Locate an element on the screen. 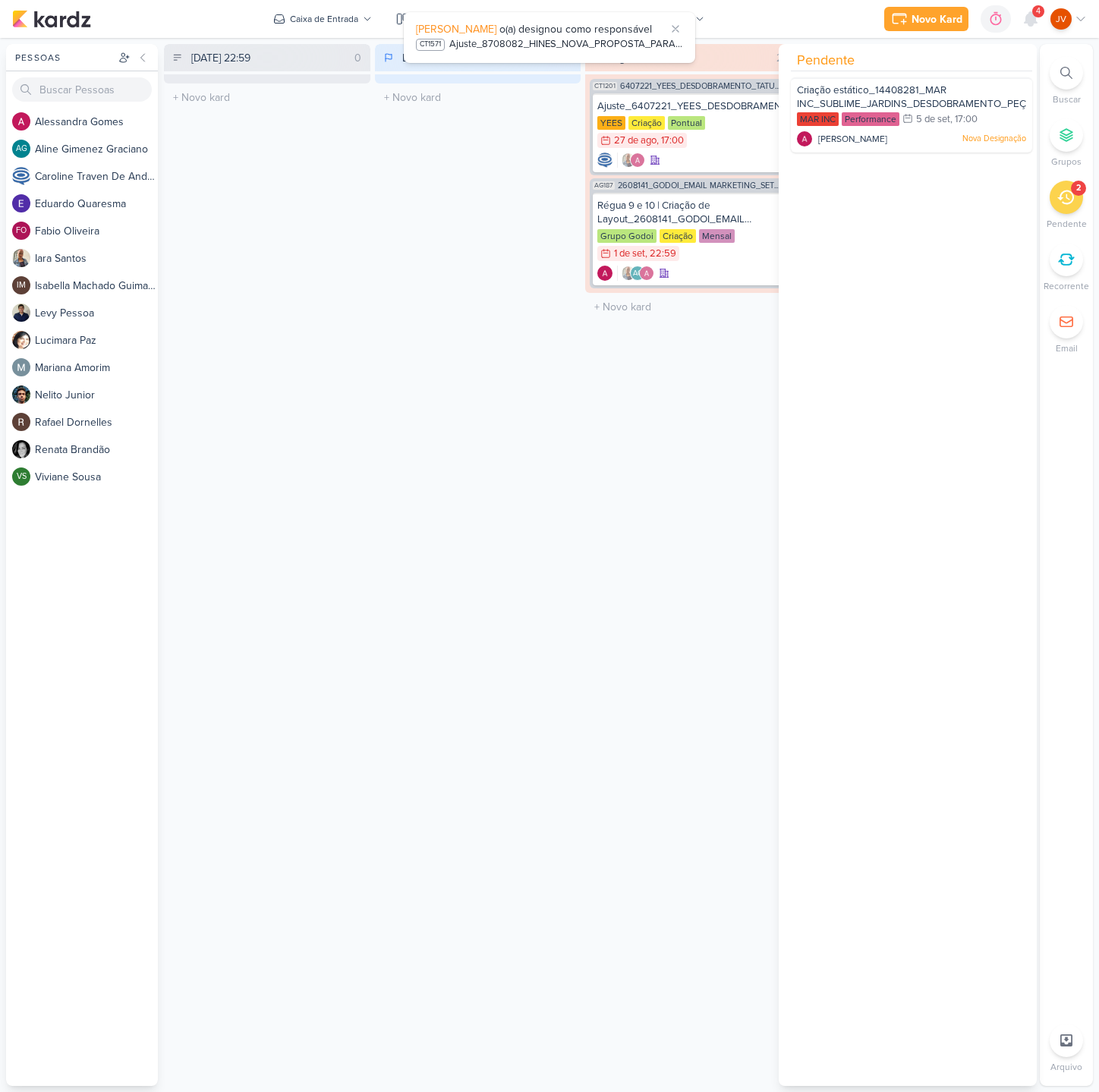 The image size is (1099, 1092). div: L e v y P e s s o a is located at coordinates (97, 313).